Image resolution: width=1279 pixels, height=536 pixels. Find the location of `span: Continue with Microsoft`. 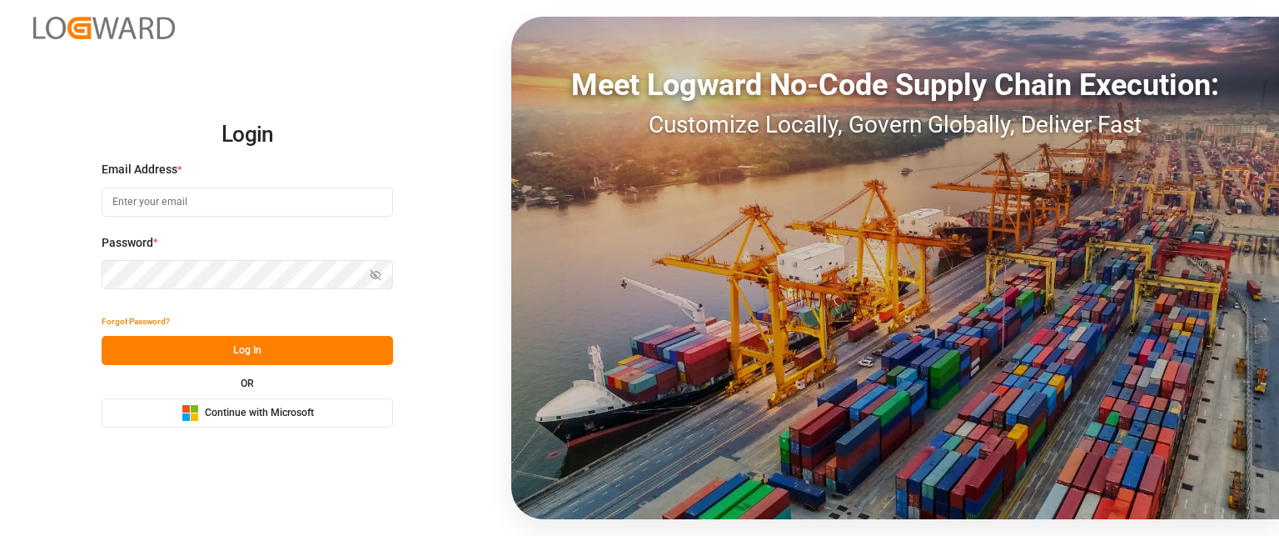

span: Continue with Microsoft is located at coordinates (259, 413).